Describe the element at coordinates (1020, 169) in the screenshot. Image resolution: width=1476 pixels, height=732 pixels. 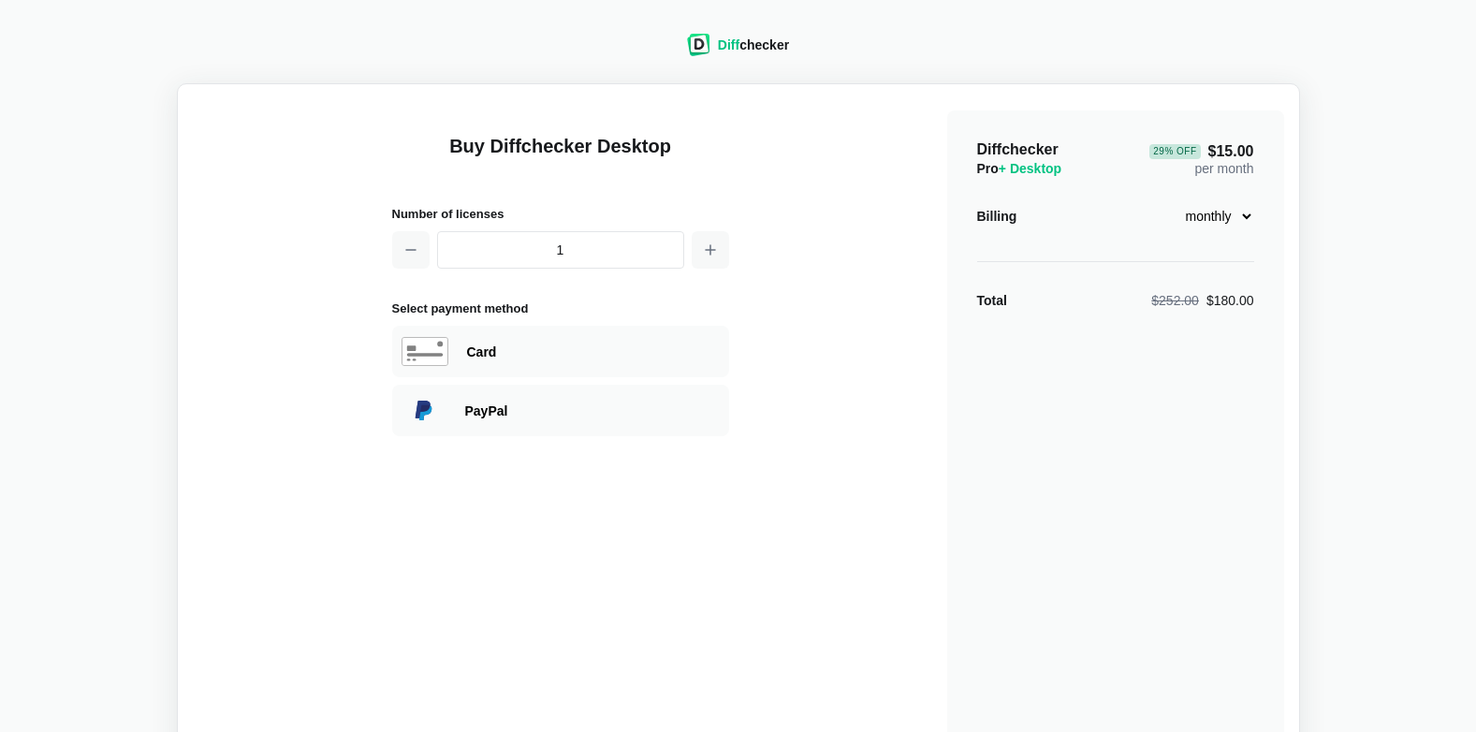
I see `span: Pro` at that location.